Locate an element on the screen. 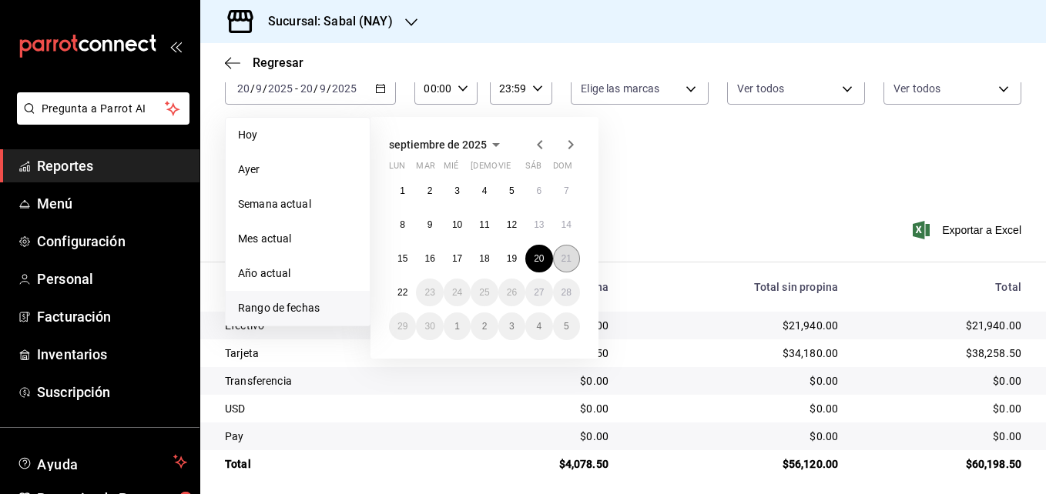  abbr: 4 de octubre de 2025 is located at coordinates (538, 326).